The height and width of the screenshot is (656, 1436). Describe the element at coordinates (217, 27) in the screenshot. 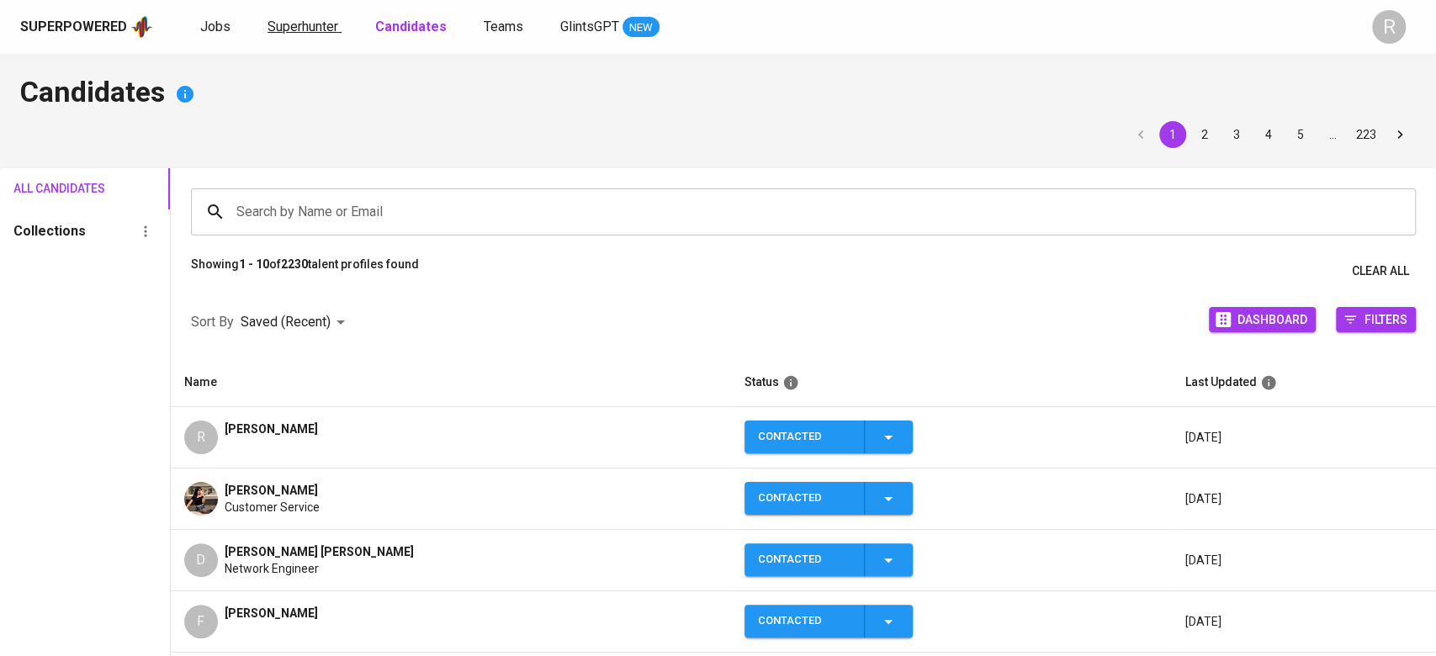

I see `a: Jobs` at that location.